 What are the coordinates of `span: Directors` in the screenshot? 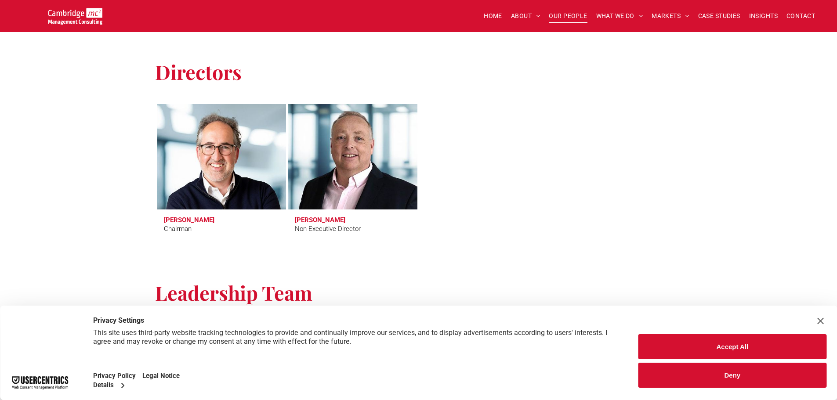 It's located at (198, 72).